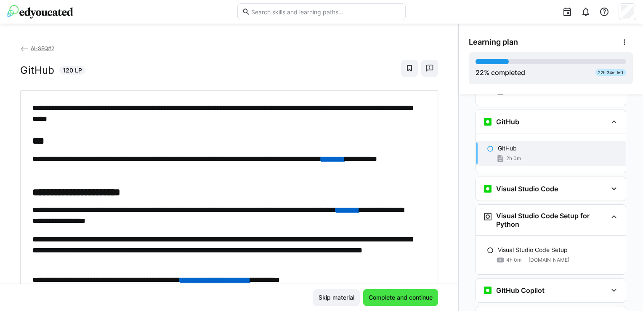  I want to click on h3: Visual Studio Code Setup for Python, so click(552, 220).